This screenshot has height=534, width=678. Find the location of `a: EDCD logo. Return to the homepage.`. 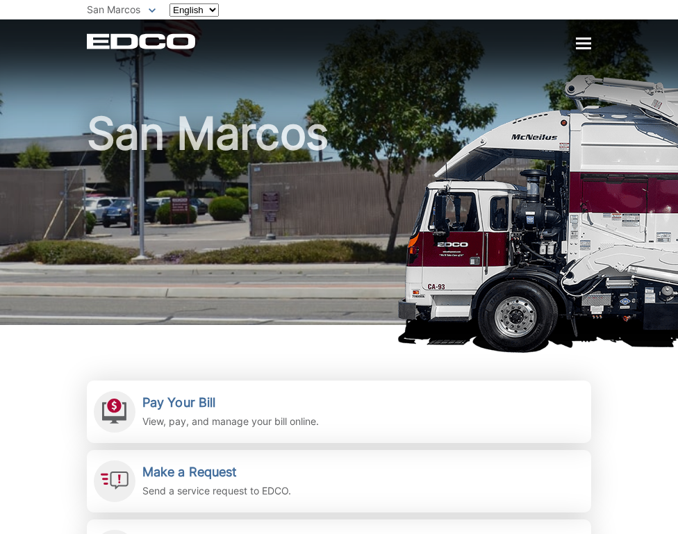

a: EDCD logo. Return to the homepage. is located at coordinates (142, 41).